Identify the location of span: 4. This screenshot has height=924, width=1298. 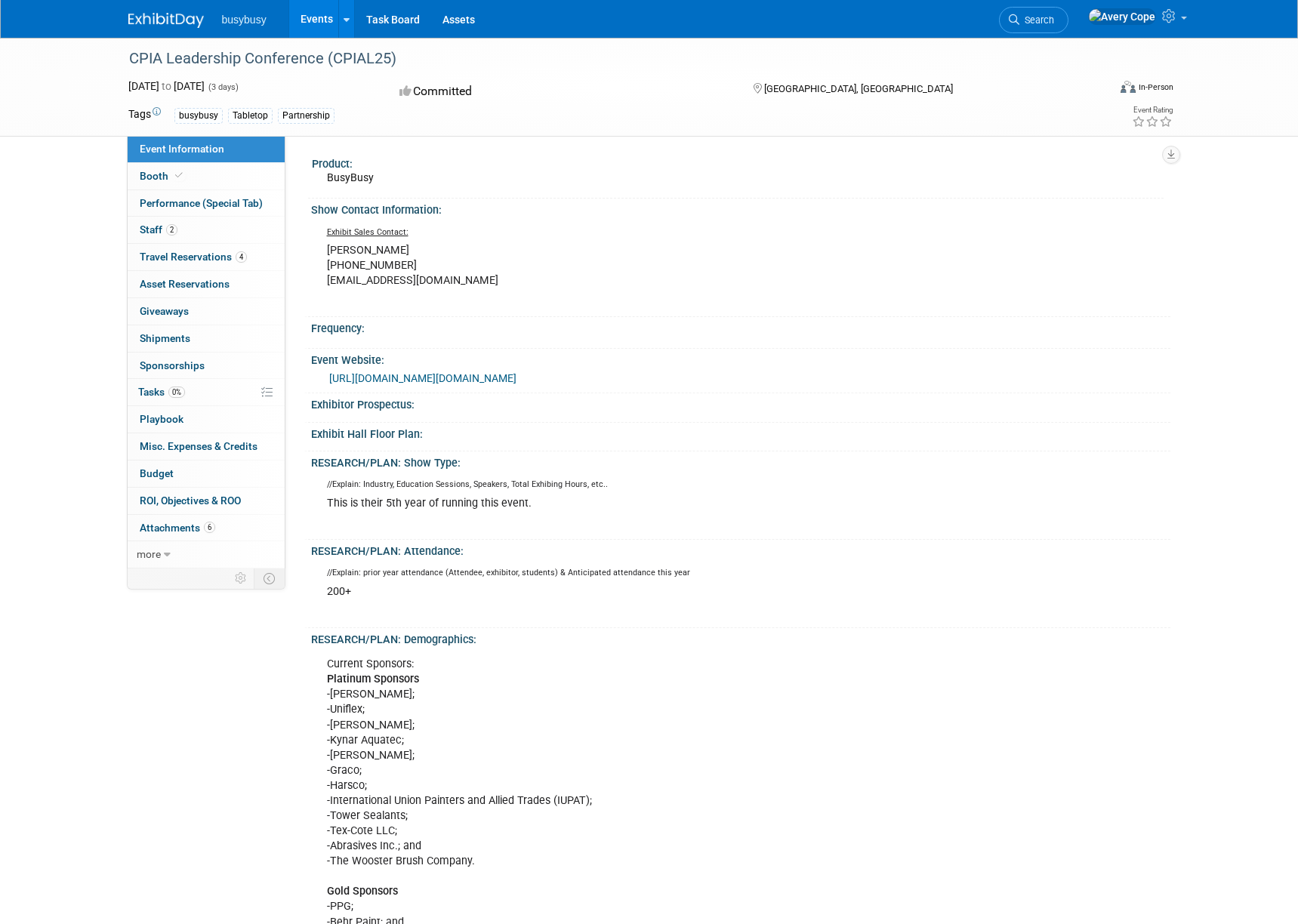
(241, 256).